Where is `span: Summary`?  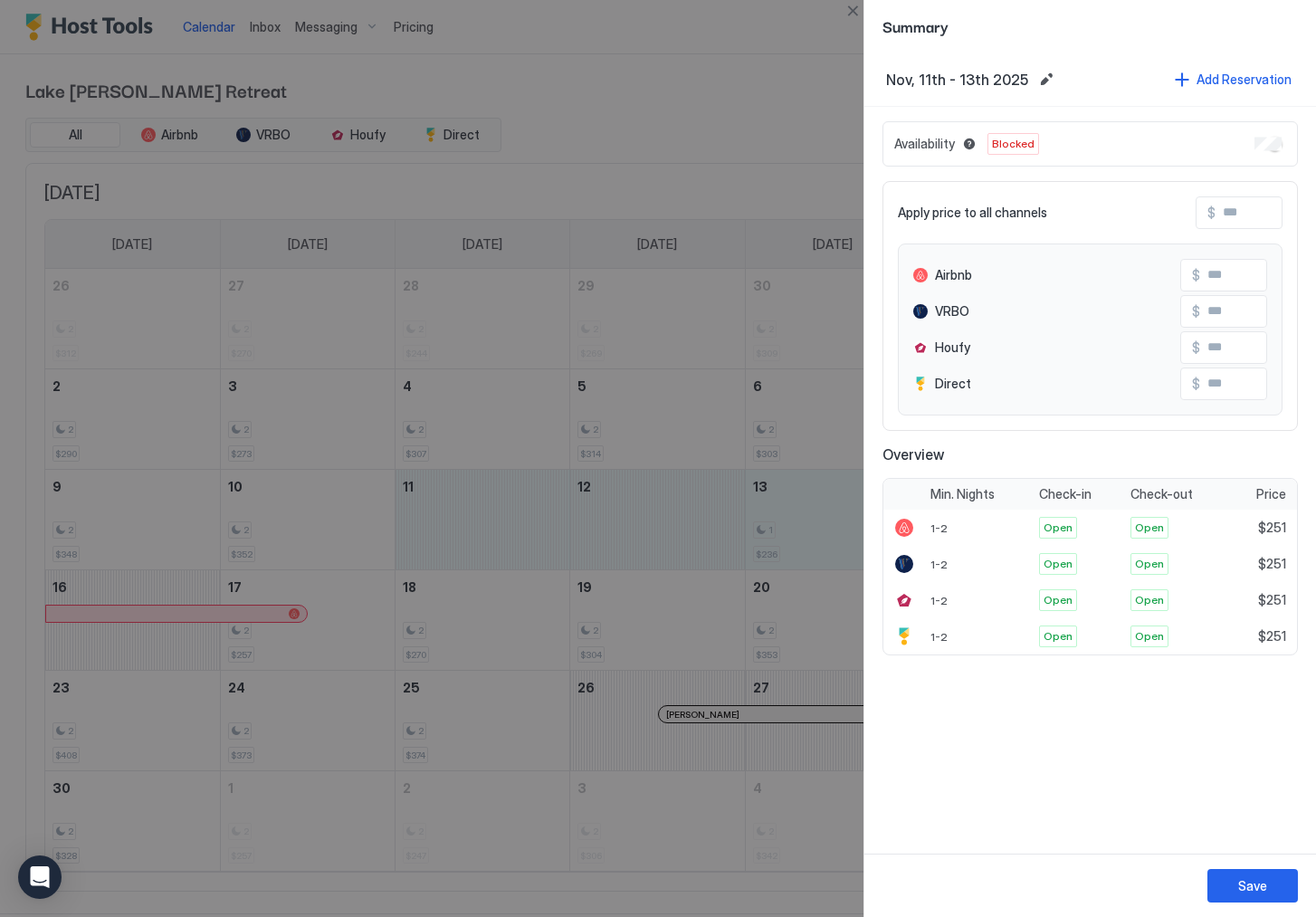 span: Summary is located at coordinates (1089, 26).